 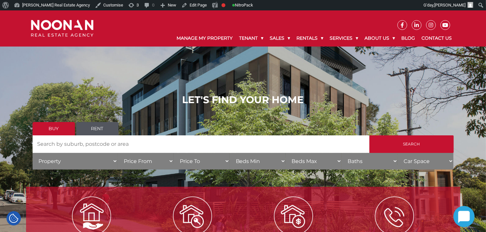 I want to click on input: Search, so click(x=412, y=144).